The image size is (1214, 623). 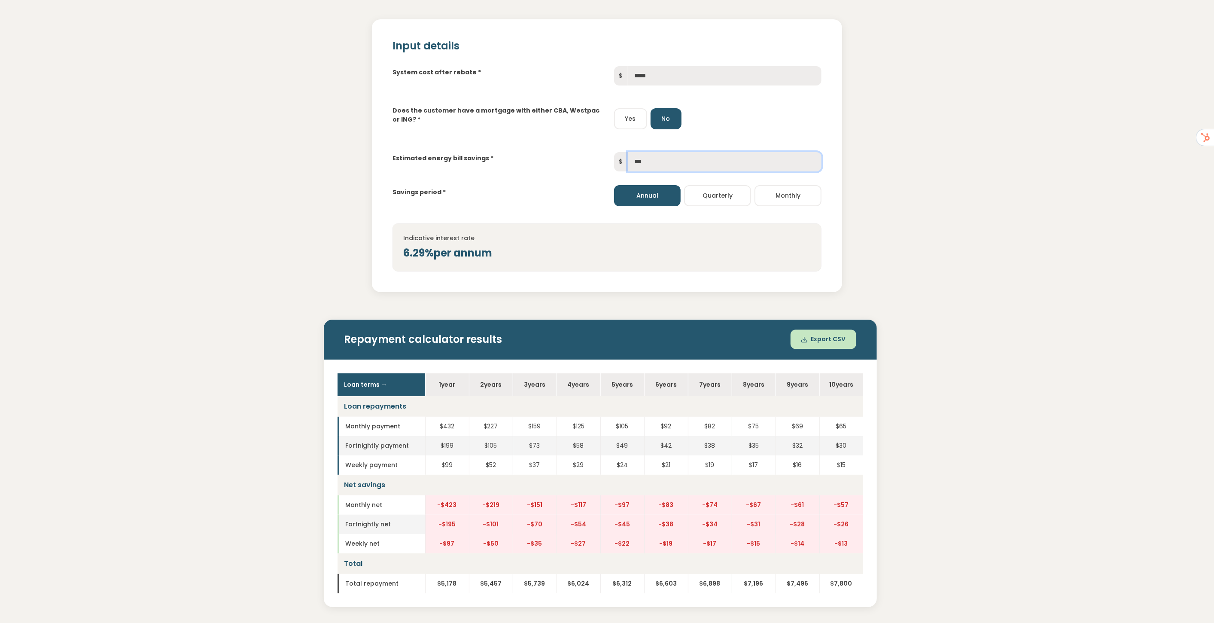 I want to click on td: -$423, so click(x=447, y=505).